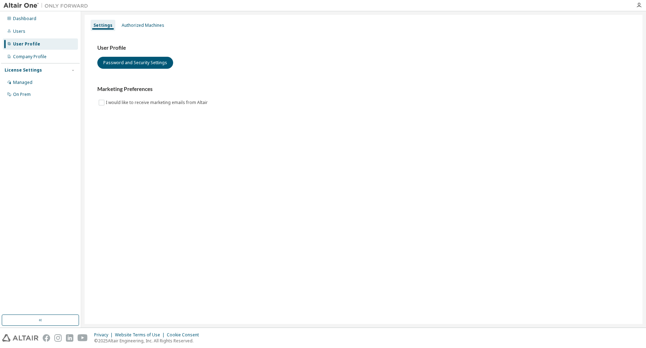 Image resolution: width=646 pixels, height=348 pixels. Describe the element at coordinates (46, 338) in the screenshot. I see `img: facebook.svg` at that location.